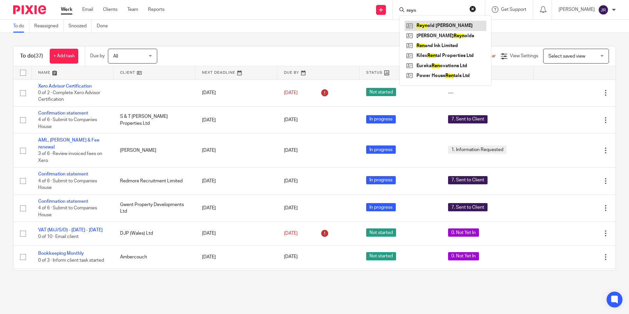 This screenshot has height=314, width=629. Describe the element at coordinates (603, 10) in the screenshot. I see `img: svg%3E` at that location.